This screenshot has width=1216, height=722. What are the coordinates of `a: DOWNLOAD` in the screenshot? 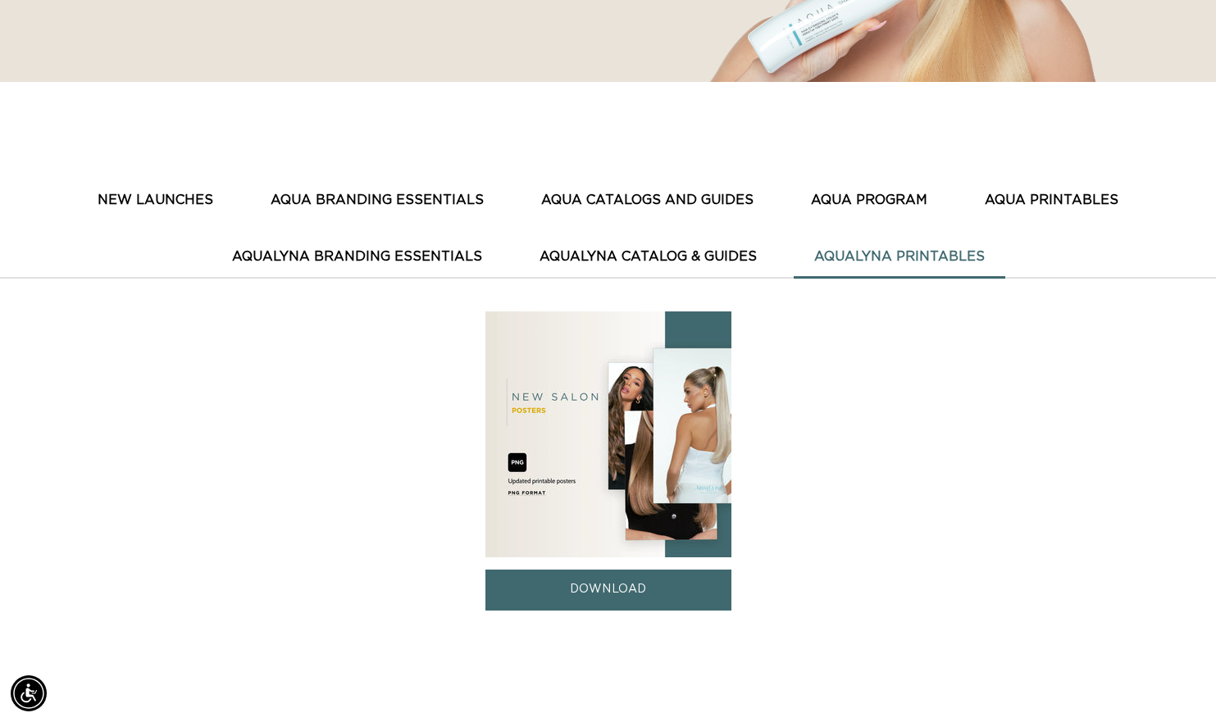 It's located at (608, 590).